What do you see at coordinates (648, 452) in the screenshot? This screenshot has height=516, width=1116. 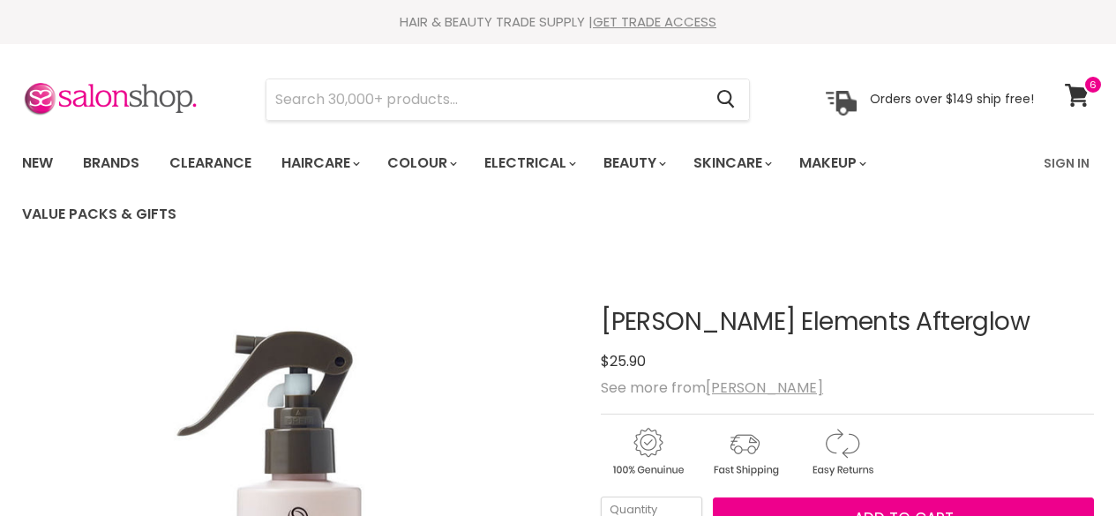 I see `img: genuine.gif` at bounding box center [648, 452].